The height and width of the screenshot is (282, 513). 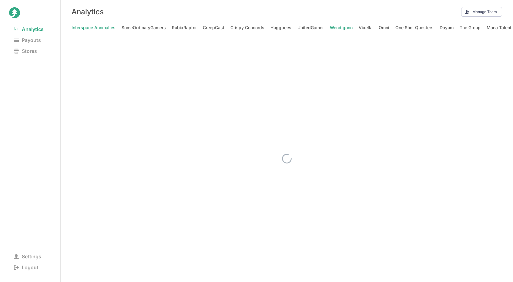 What do you see at coordinates (27, 40) in the screenshot?
I see `span: Payouts` at bounding box center [27, 40].